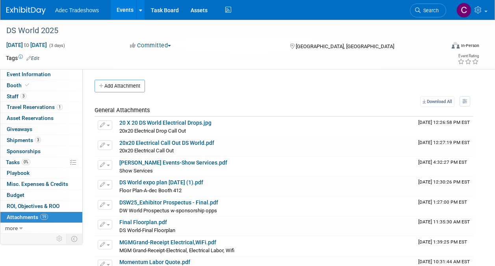  I want to click on span: Misc. Expenses & Credits, so click(37, 184).